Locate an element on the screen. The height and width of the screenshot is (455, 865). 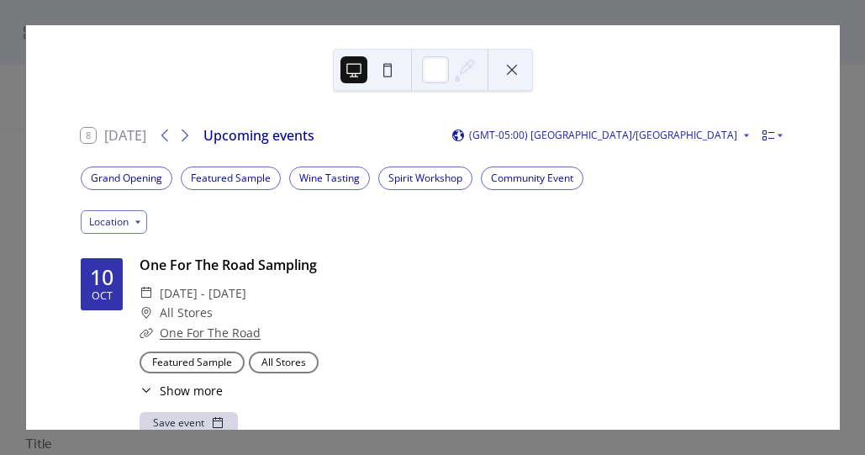
div: Spirit Workshop is located at coordinates (425, 178).